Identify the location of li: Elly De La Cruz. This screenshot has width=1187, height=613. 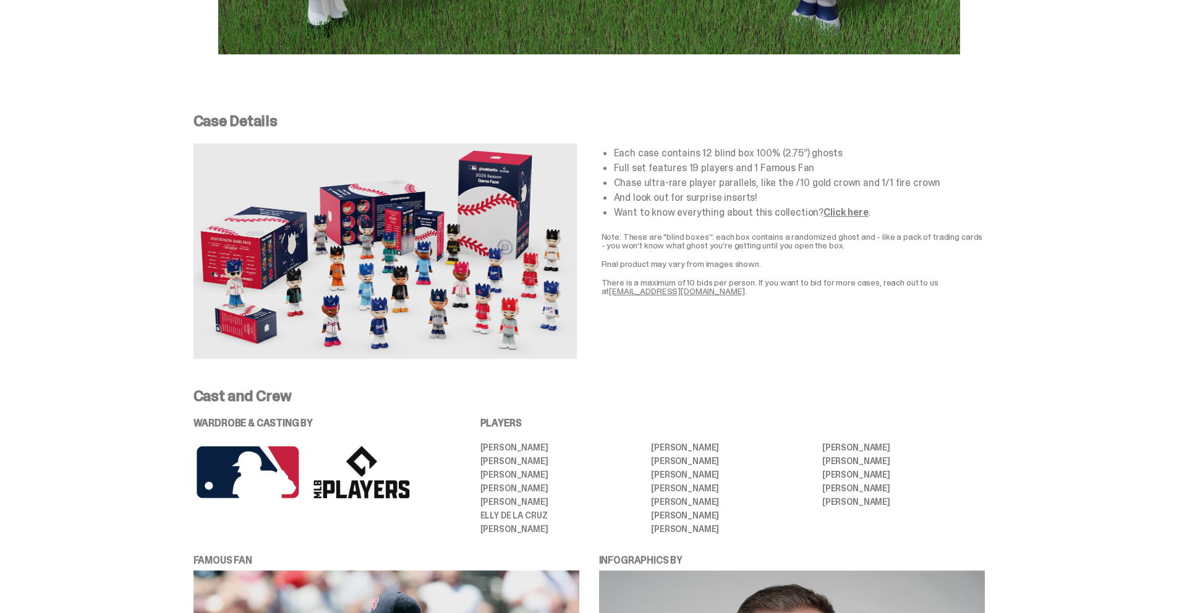
(561, 515).